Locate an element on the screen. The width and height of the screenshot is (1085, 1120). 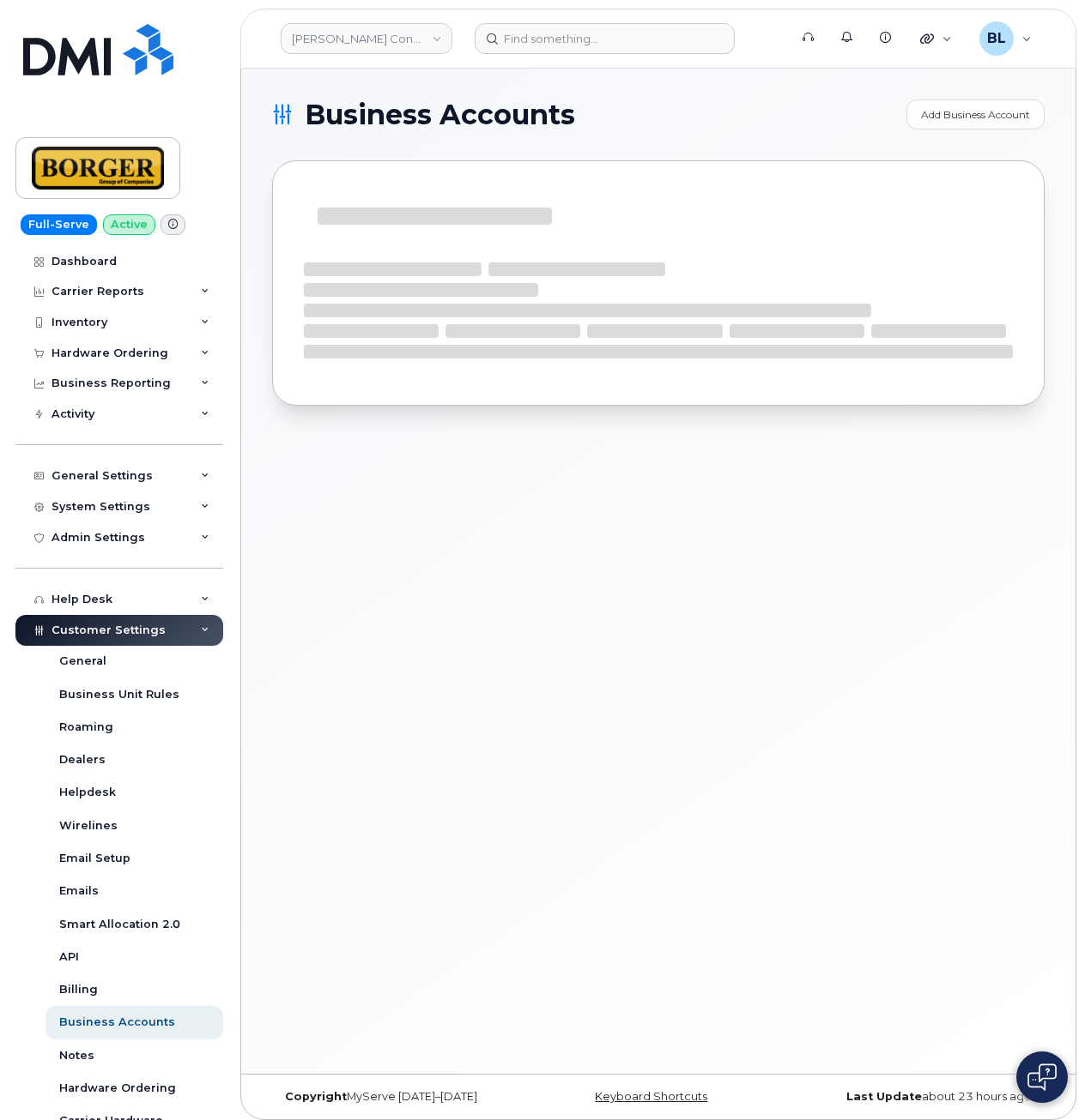
a: Add Business Account is located at coordinates (975, 115).